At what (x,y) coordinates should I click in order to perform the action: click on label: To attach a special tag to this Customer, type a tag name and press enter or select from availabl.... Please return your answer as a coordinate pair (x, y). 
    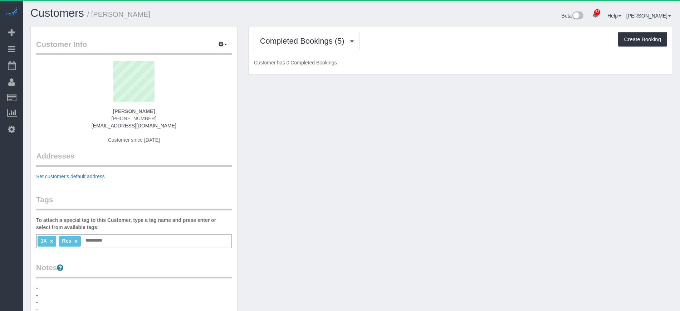
    Looking at the image, I should click on (134, 224).